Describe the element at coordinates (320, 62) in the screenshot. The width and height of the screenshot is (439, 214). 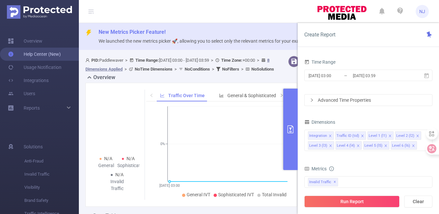
I see `span: Time Range` at that location.